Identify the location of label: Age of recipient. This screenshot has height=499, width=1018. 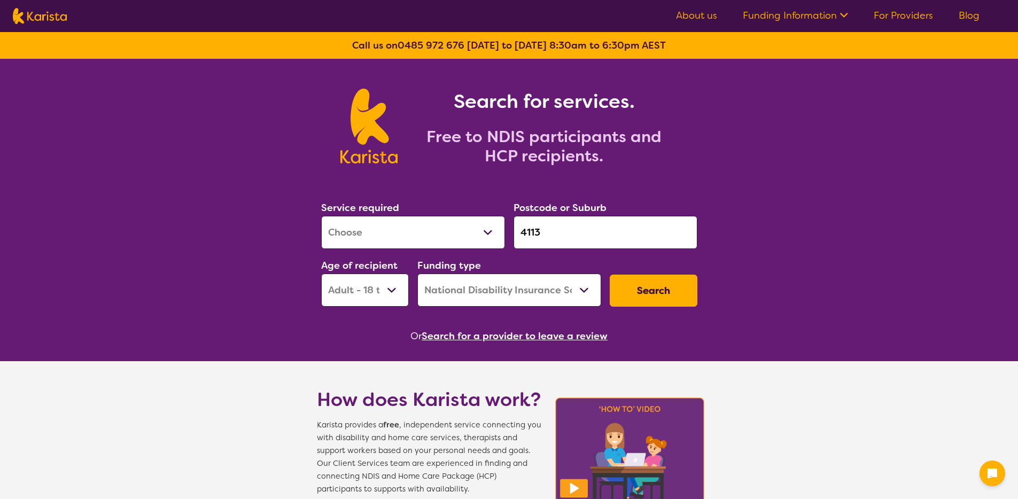
(359, 266).